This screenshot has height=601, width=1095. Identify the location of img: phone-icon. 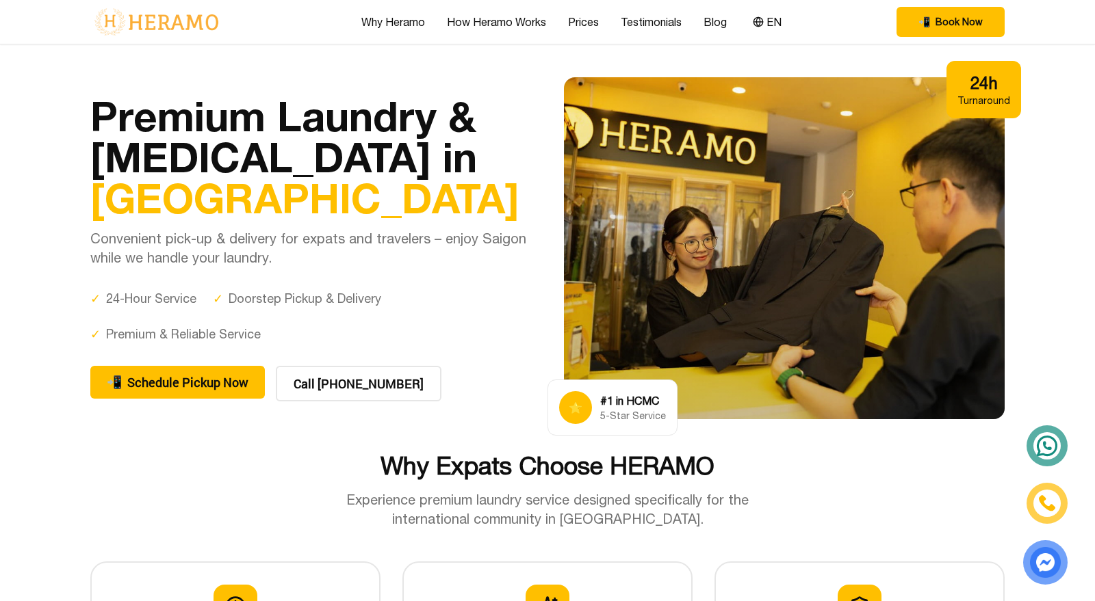
(1047, 504).